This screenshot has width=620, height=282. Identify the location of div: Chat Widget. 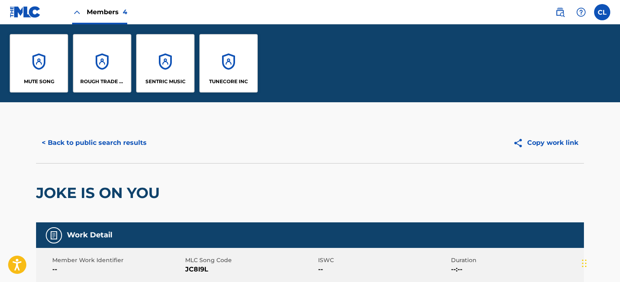
(599, 262).